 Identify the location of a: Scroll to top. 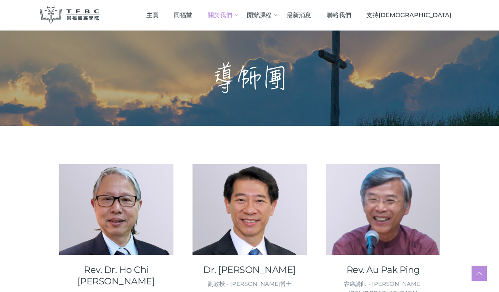
(480, 273).